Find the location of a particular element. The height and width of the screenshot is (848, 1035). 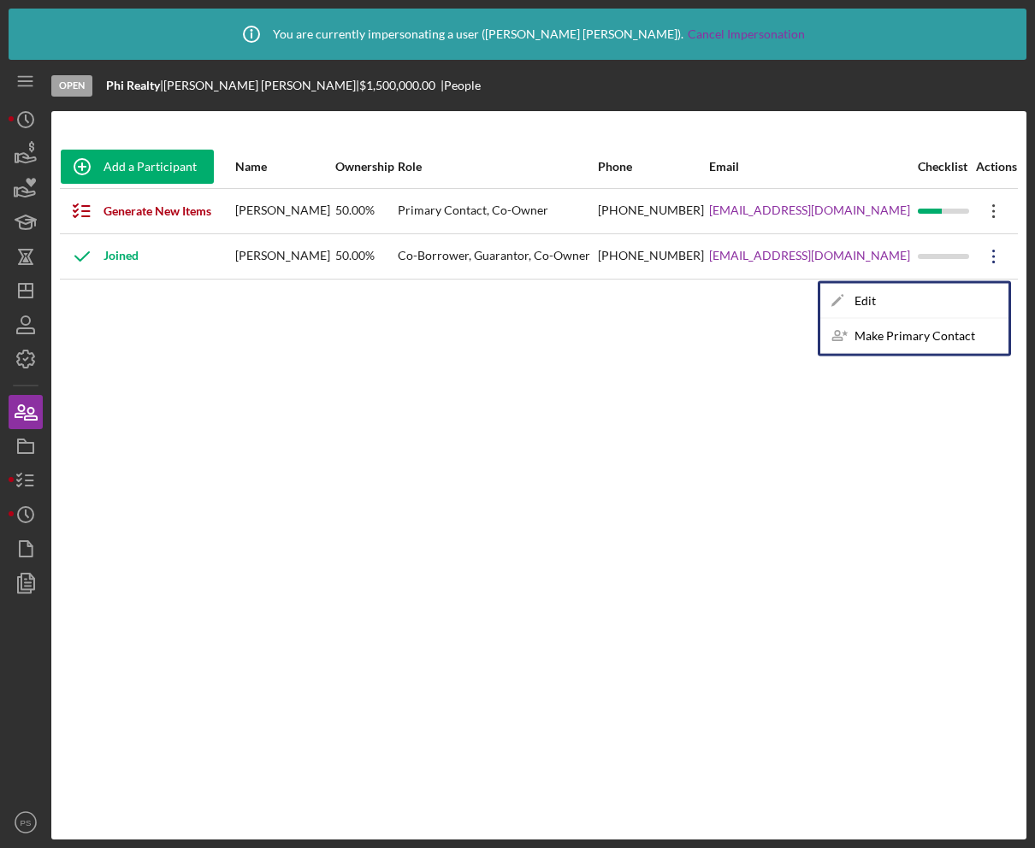

a: Cancel Impersonation is located at coordinates (746, 34).